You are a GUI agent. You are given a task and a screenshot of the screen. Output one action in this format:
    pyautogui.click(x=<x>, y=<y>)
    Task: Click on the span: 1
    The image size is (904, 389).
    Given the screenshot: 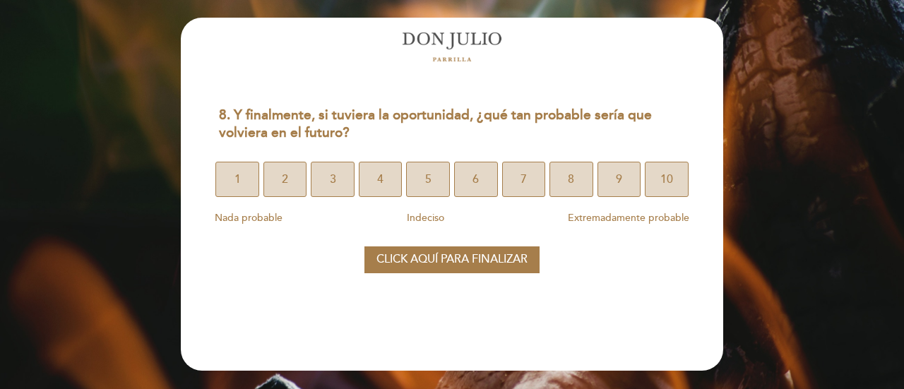 What is the action you would take?
    pyautogui.click(x=237, y=179)
    